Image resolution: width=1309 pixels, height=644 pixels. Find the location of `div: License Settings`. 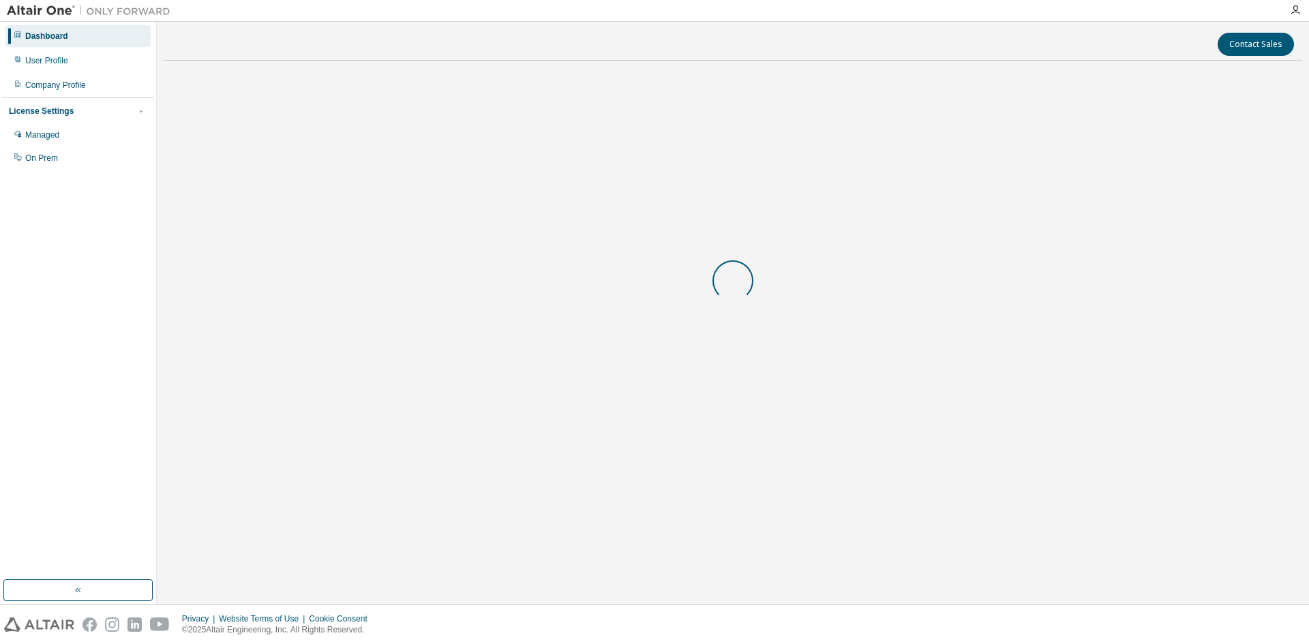

div: License Settings is located at coordinates (41, 111).